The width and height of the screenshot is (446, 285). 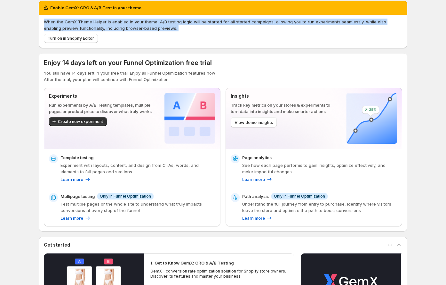 I want to click on p: Run experiments by A/B Testing templates, multiple pages or product price to discover what truly ..., so click(x=101, y=108).